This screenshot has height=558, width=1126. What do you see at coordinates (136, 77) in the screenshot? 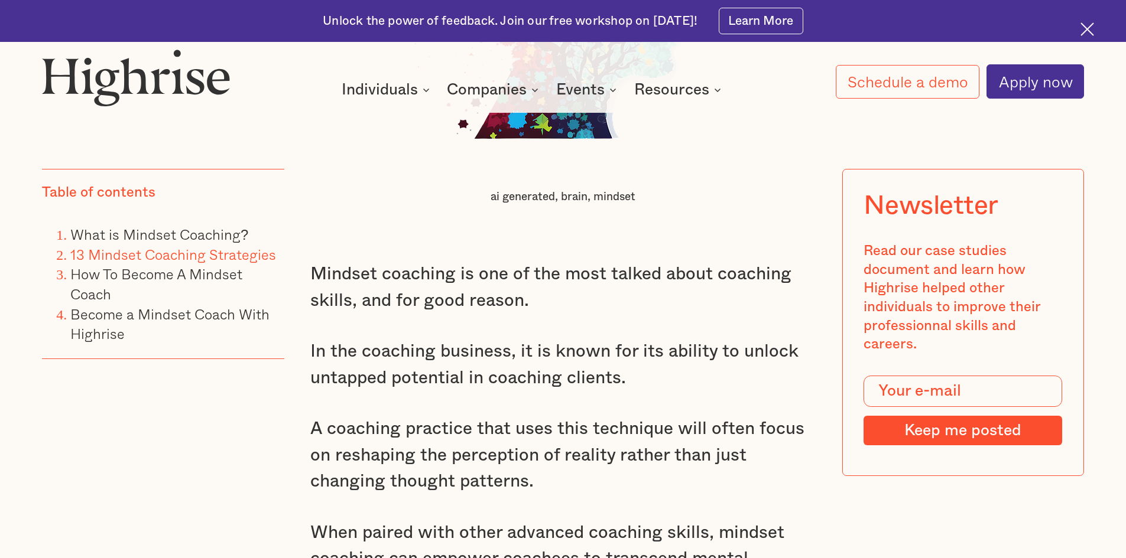
I see `img: Highrise logo` at bounding box center [136, 77].